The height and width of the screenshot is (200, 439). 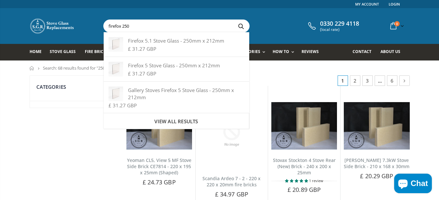 I want to click on input: Search your stove brand..., so click(x=213, y=26).